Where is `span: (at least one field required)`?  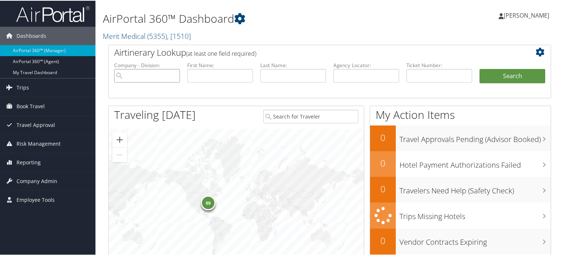 span: (at least one field required) is located at coordinates (221, 53).